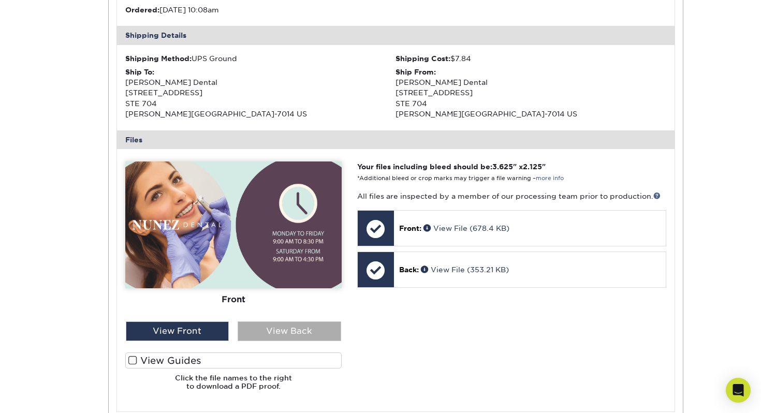  Describe the element at coordinates (738, 390) in the screenshot. I see `div: Open Intercom Messenger` at that location.